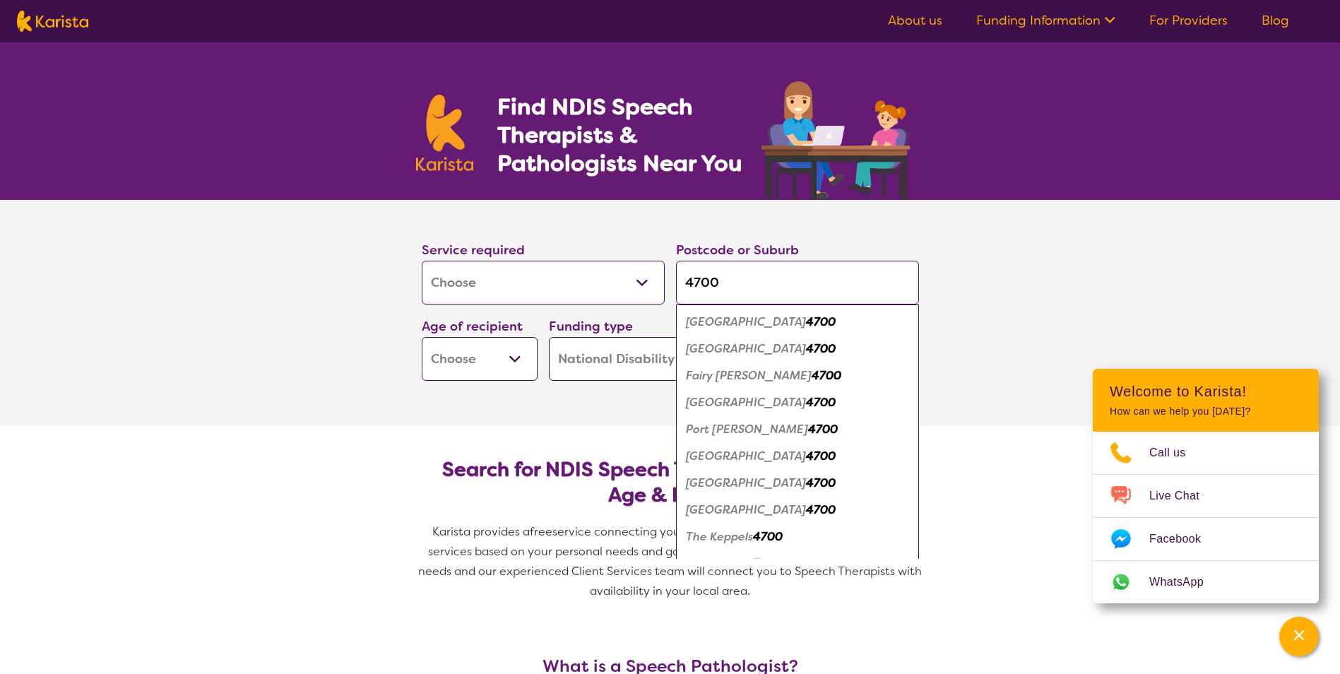 The width and height of the screenshot is (1340, 674). What do you see at coordinates (670, 482) in the screenshot?
I see `h2: Search for NDIS Speech Therapists by Location, Age & Needs` at bounding box center [670, 482].